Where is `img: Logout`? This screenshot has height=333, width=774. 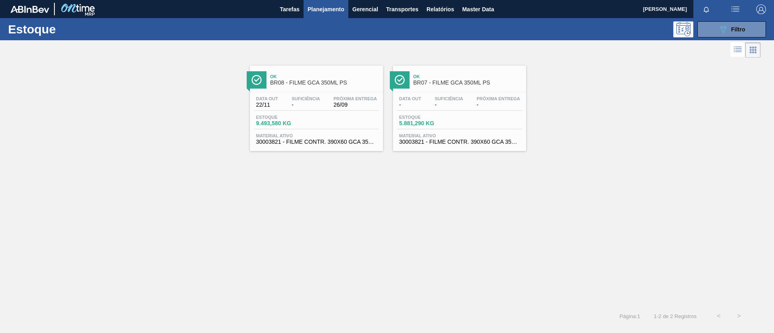 img: Logout is located at coordinates (761, 9).